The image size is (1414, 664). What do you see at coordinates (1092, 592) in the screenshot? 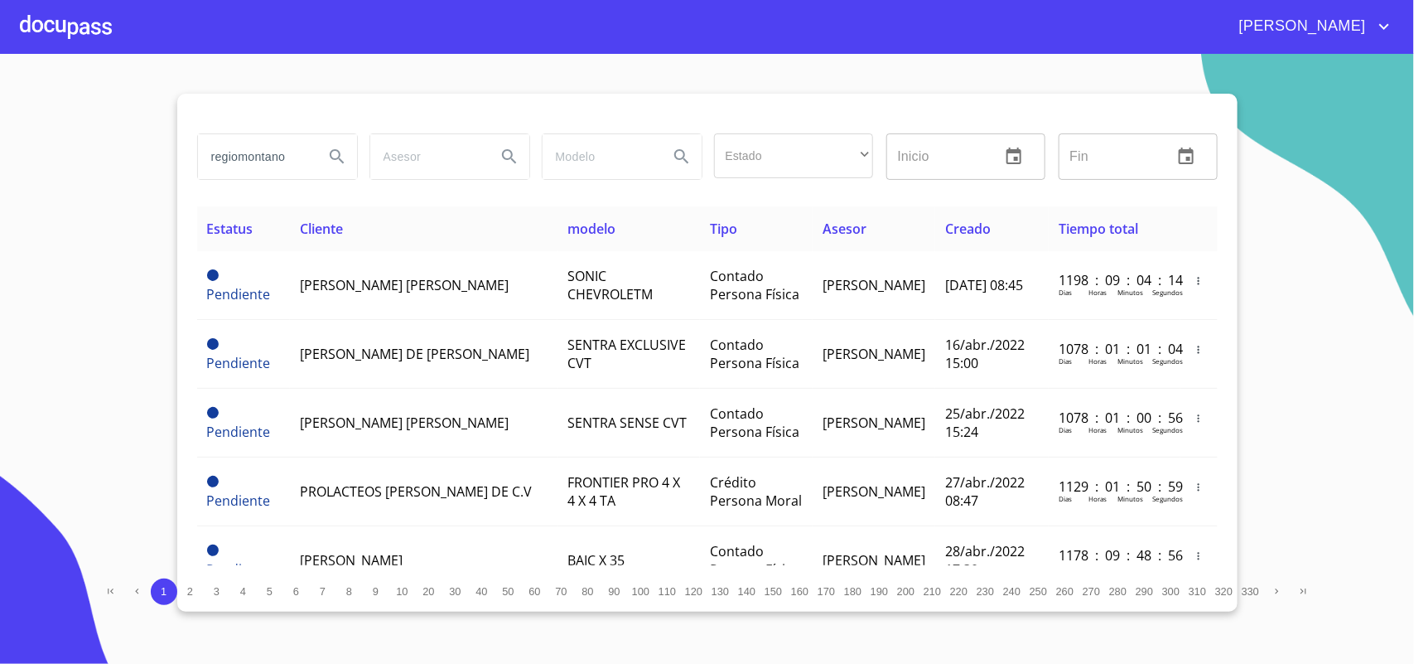
I see `button: 270` at bounding box center [1092, 592].